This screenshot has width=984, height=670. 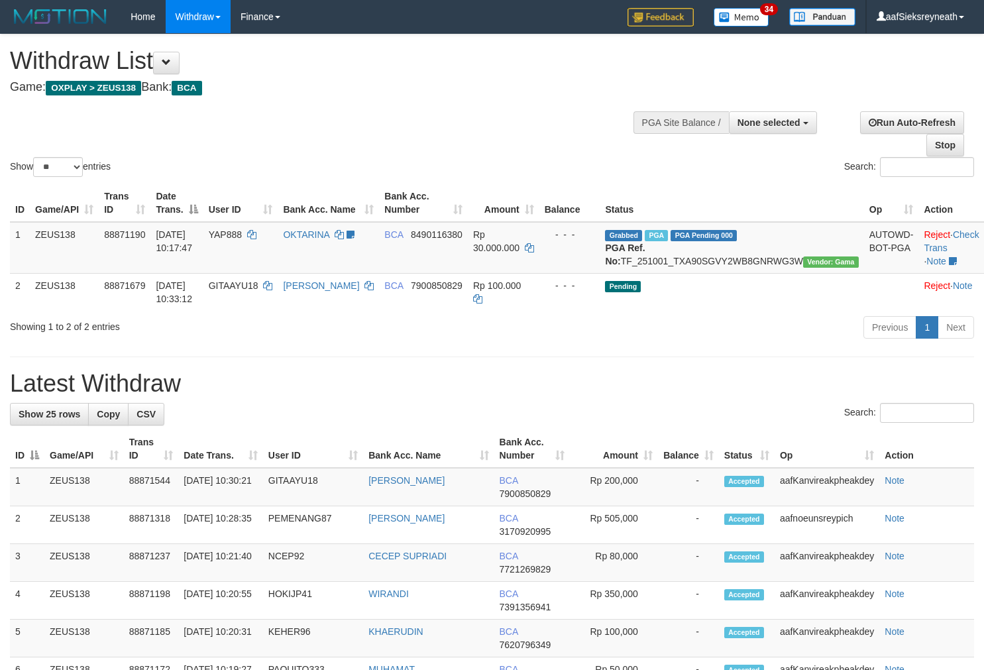 I want to click on td: NCEP92, so click(x=313, y=562).